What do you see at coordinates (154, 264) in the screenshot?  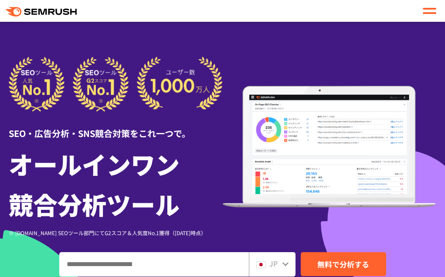 I see `input: ドメイン、キーワードまたはURLを入力してください` at bounding box center [154, 264].